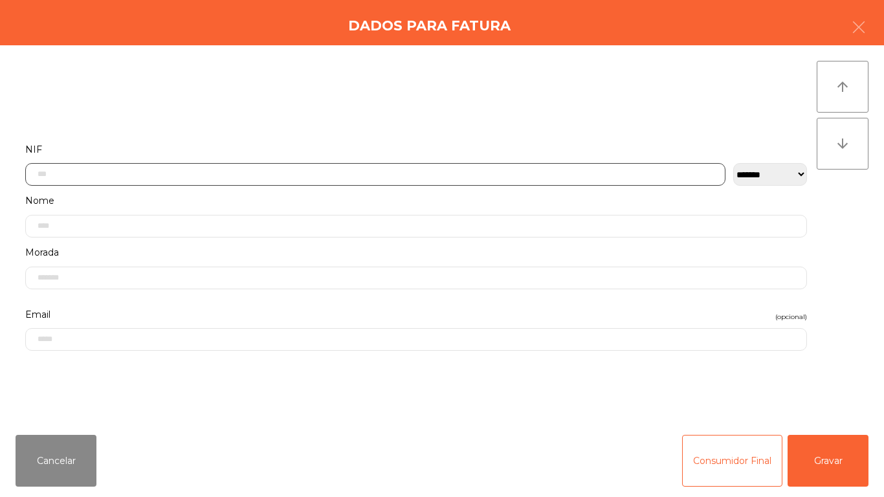 This screenshot has width=884, height=497. I want to click on button: Gravar, so click(828, 461).